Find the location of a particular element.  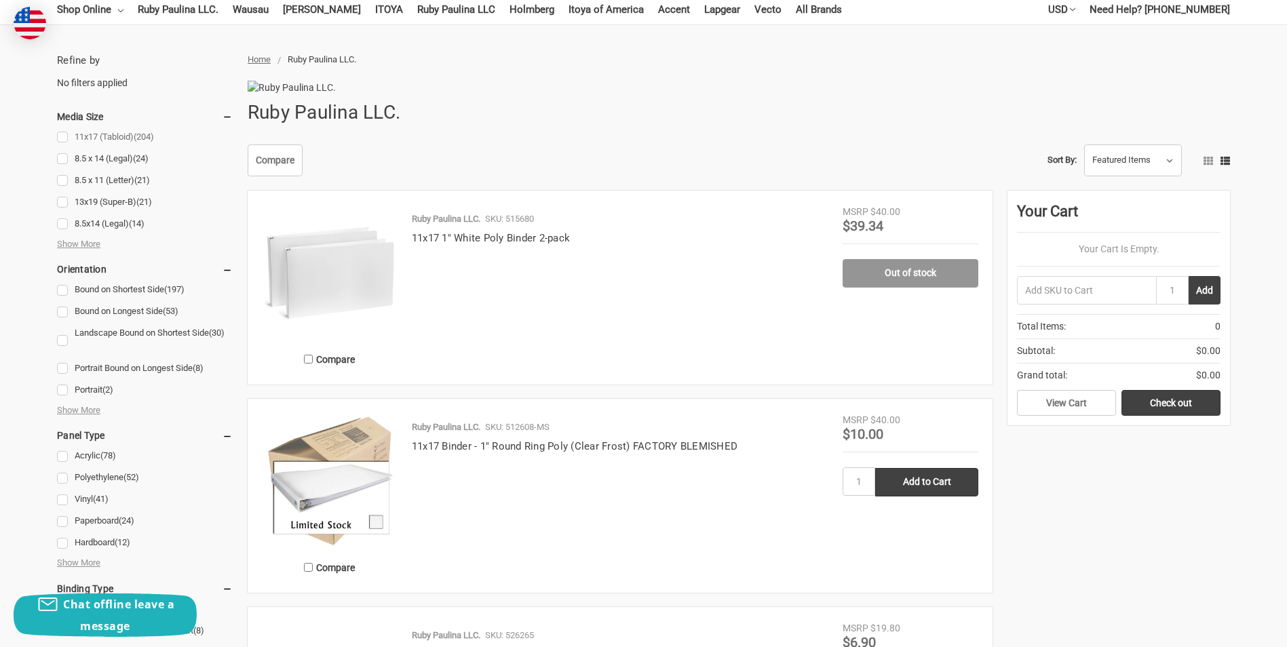

span: Total Items: is located at coordinates (1042, 326).